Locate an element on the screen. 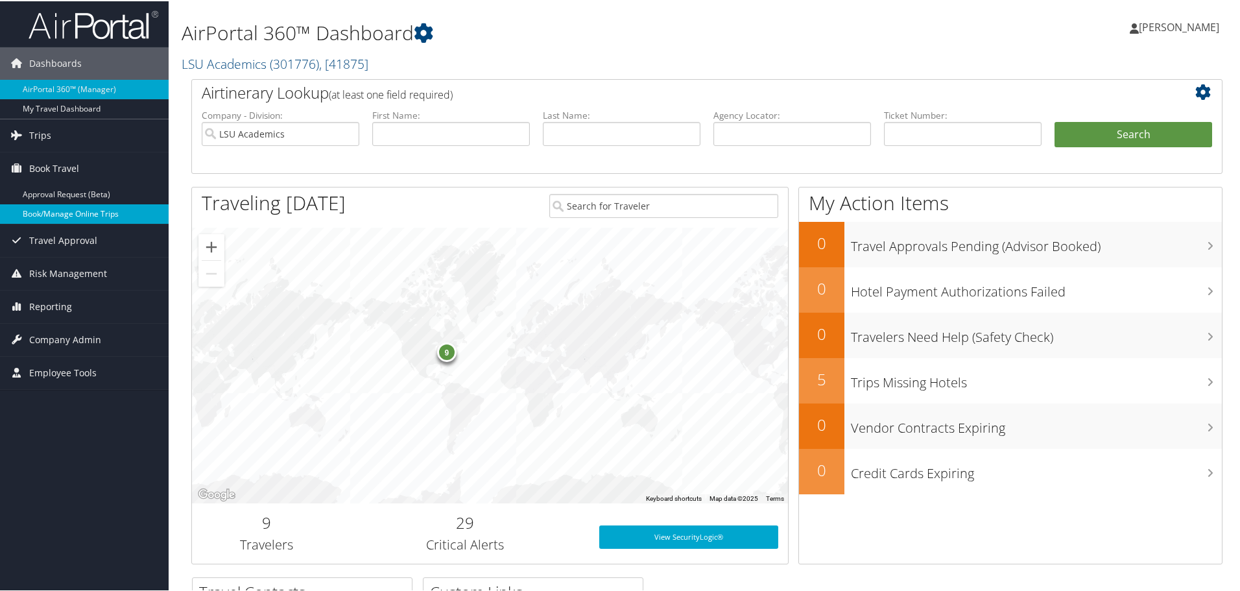 Image resolution: width=1240 pixels, height=591 pixels. span: ( 301776 ) is located at coordinates (295, 62).